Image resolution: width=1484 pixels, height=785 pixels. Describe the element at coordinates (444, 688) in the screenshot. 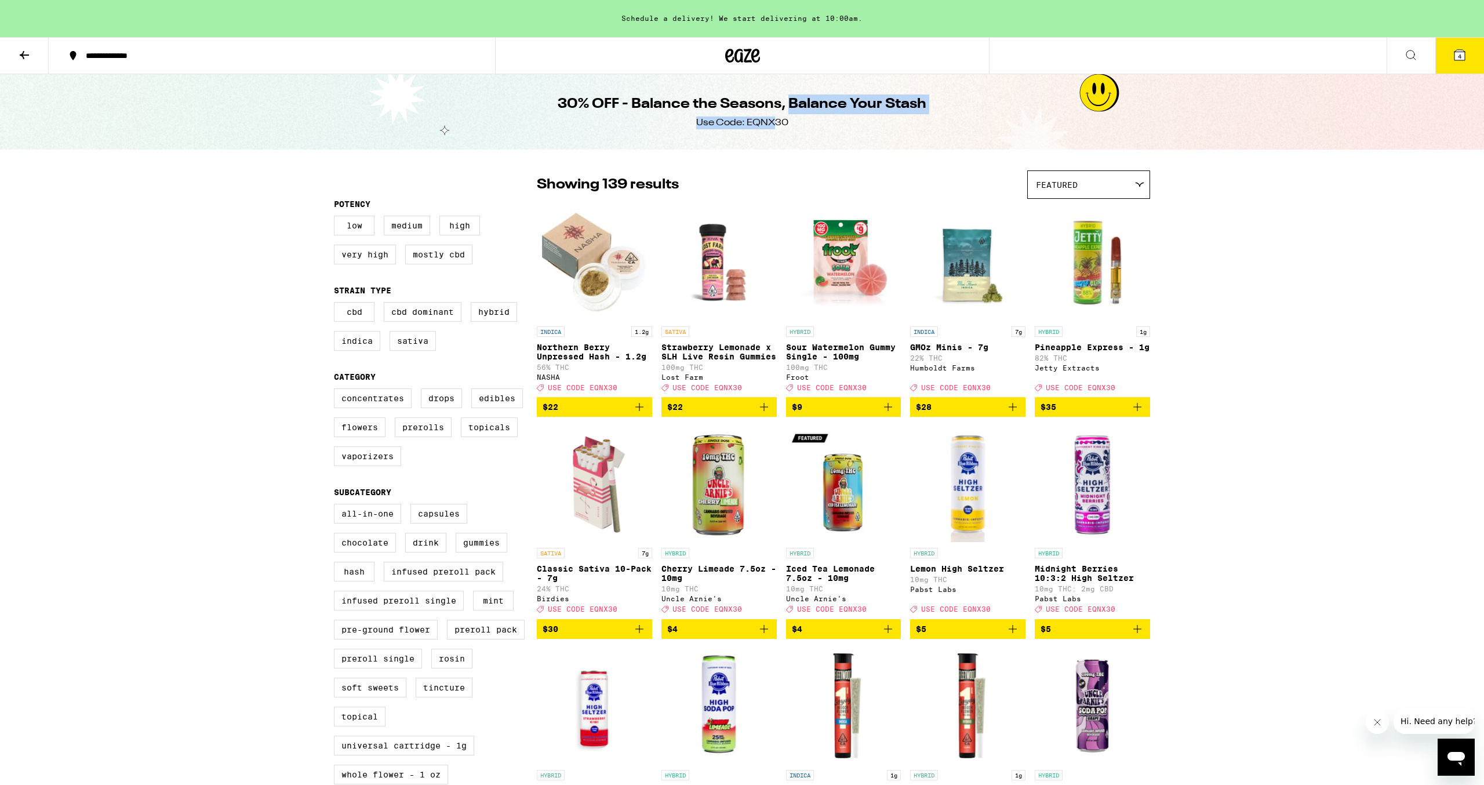

I see `label: Tincture` at that location.